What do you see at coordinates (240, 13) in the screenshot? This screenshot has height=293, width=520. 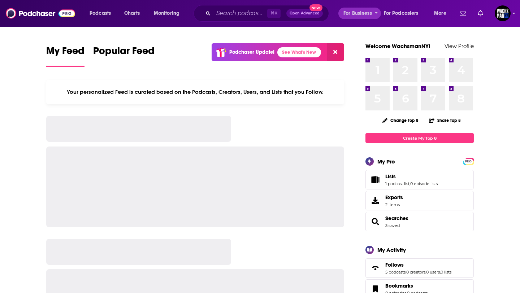 I see `input: Search podcasts, credits, & more...` at bounding box center [240, 13].